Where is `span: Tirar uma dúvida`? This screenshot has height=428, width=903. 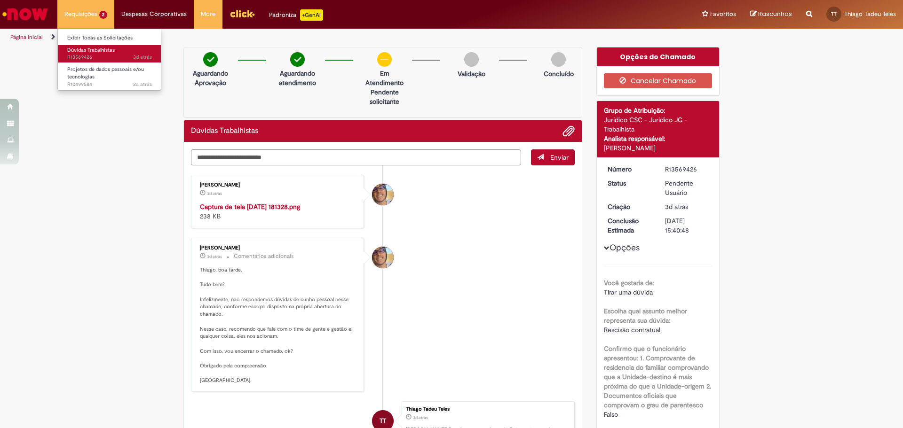 span: Tirar uma dúvida is located at coordinates (628, 292).